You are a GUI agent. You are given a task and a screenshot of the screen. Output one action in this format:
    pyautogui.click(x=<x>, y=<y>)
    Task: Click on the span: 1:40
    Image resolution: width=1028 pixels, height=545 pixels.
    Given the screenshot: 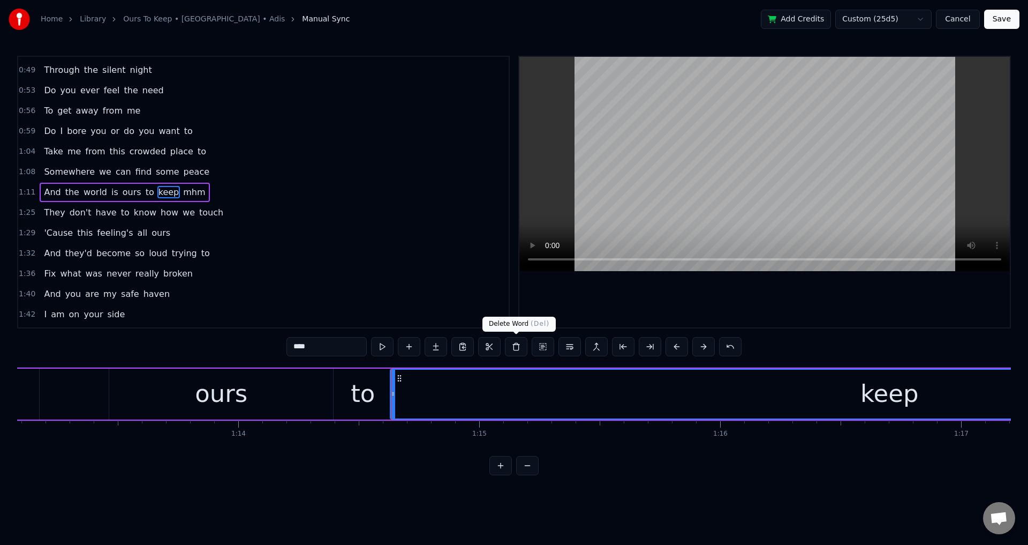 What is the action you would take?
    pyautogui.click(x=27, y=294)
    